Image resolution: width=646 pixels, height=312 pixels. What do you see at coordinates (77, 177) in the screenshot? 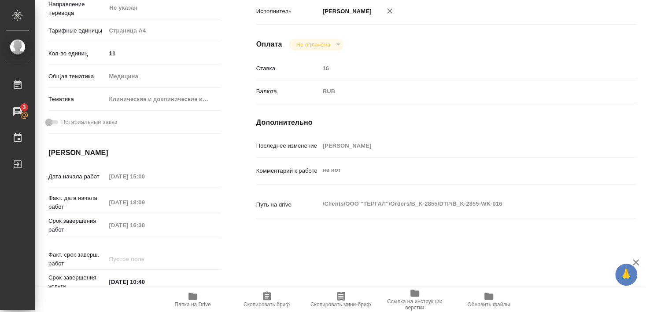
I see `p: Дата начала работ` at bounding box center [77, 177].